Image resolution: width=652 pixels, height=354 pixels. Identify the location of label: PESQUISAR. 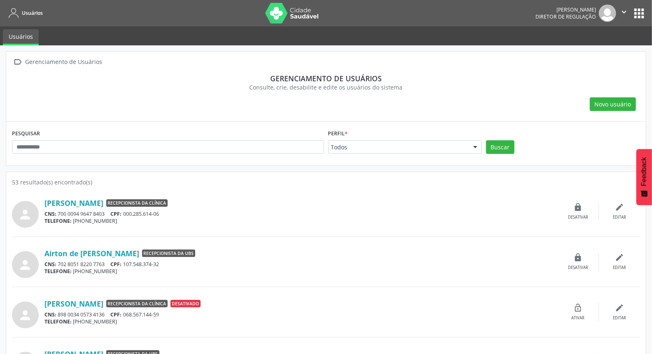
(26, 134).